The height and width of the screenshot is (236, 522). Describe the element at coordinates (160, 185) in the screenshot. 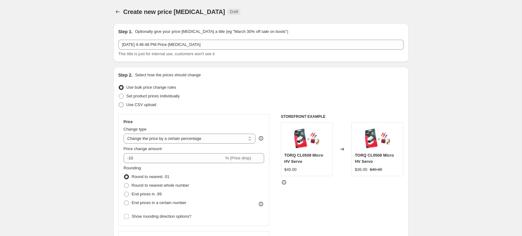

I see `span: Round to nearest whole number` at that location.